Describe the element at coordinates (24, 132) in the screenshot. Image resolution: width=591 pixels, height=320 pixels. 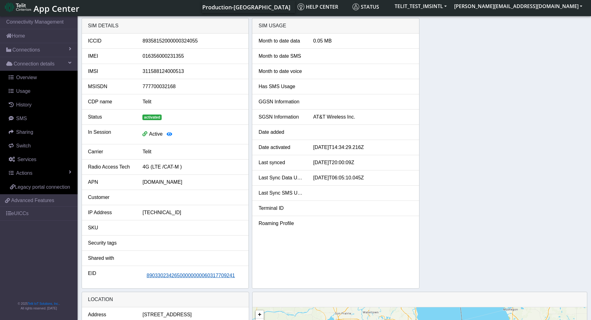
I see `span: Sharing` at that location.